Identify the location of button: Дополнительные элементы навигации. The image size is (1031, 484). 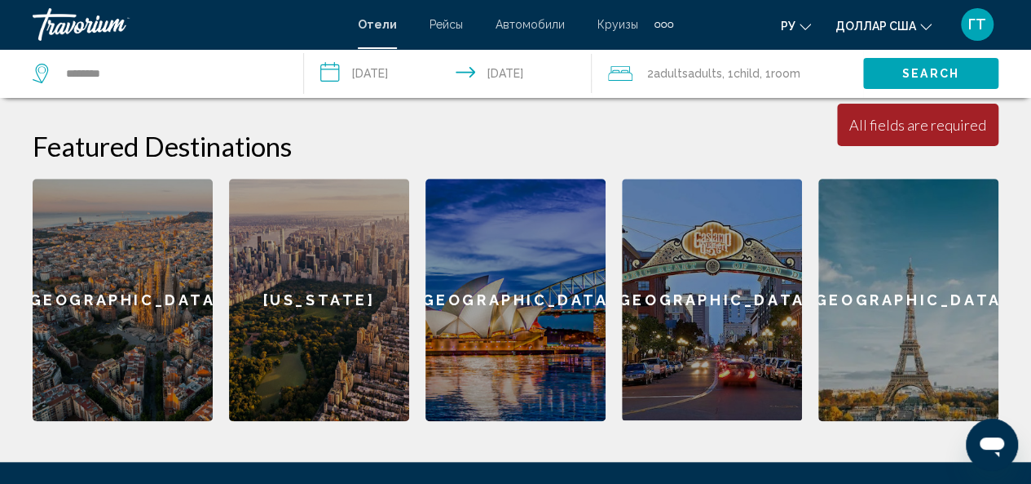
(664, 24).